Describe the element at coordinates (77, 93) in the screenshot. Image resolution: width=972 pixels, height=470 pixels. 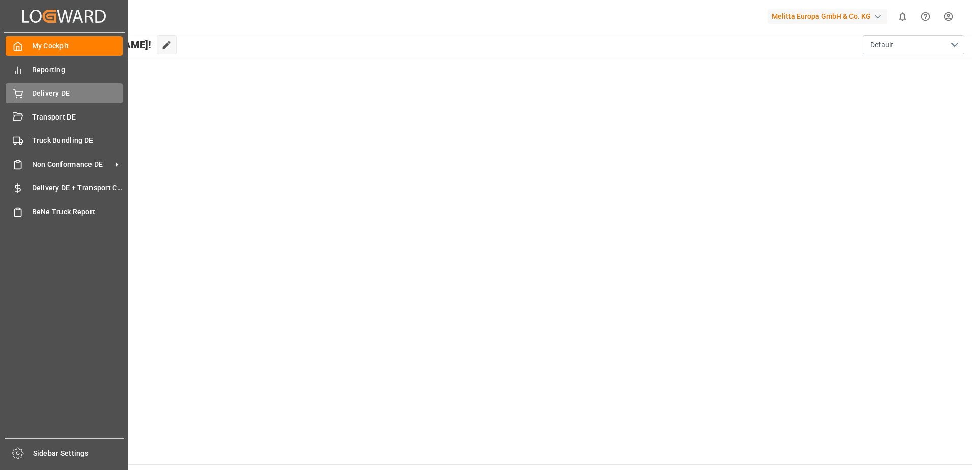
I see `span: Delivery DE` at that location.